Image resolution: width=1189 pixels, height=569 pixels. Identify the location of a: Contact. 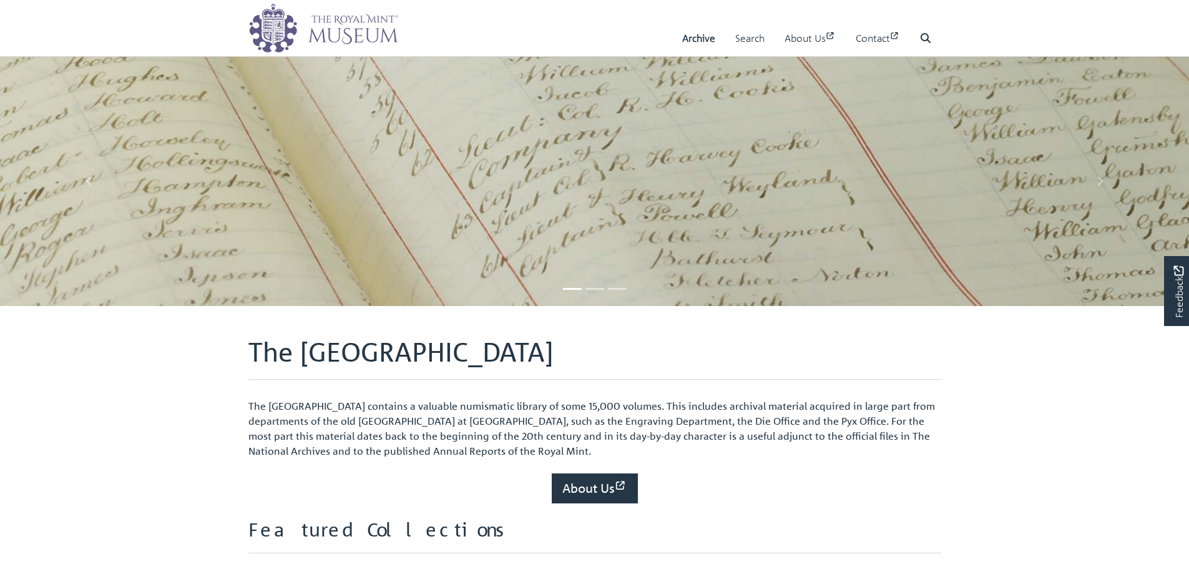
(878, 38).